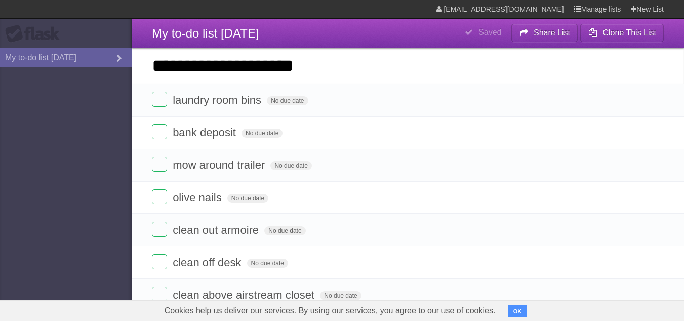  What do you see at coordinates (552, 32) in the screenshot?
I see `b: Share List` at bounding box center [552, 32].